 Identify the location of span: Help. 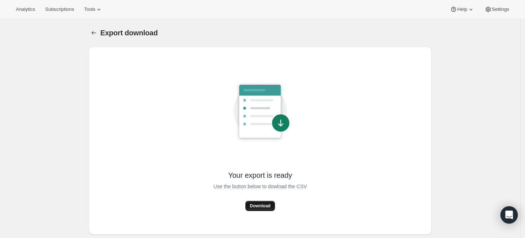
(462, 9).